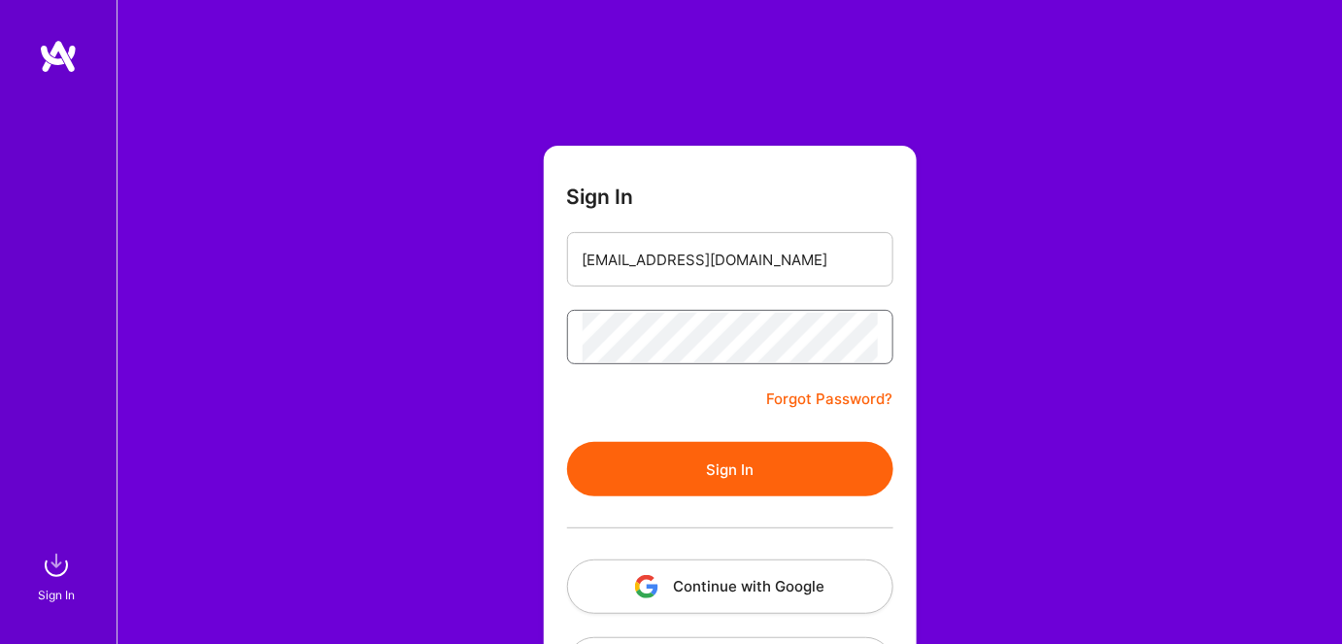  What do you see at coordinates (730, 259) in the screenshot?
I see `input: Email...` at bounding box center [730, 259].